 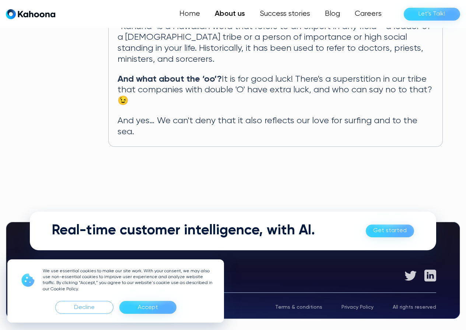 I want to click on a: Get started, so click(x=390, y=231).